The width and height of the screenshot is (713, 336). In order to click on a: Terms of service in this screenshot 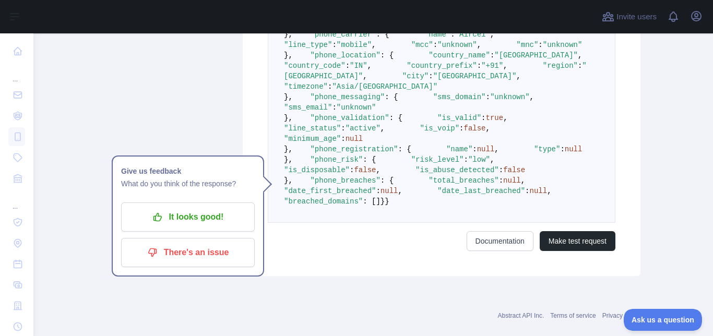, I will do `click(573, 316)`.